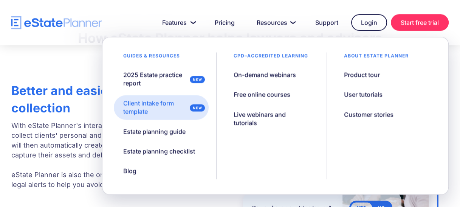  What do you see at coordinates (368, 115) in the screenshot?
I see `a: Customer stories` at bounding box center [368, 115].